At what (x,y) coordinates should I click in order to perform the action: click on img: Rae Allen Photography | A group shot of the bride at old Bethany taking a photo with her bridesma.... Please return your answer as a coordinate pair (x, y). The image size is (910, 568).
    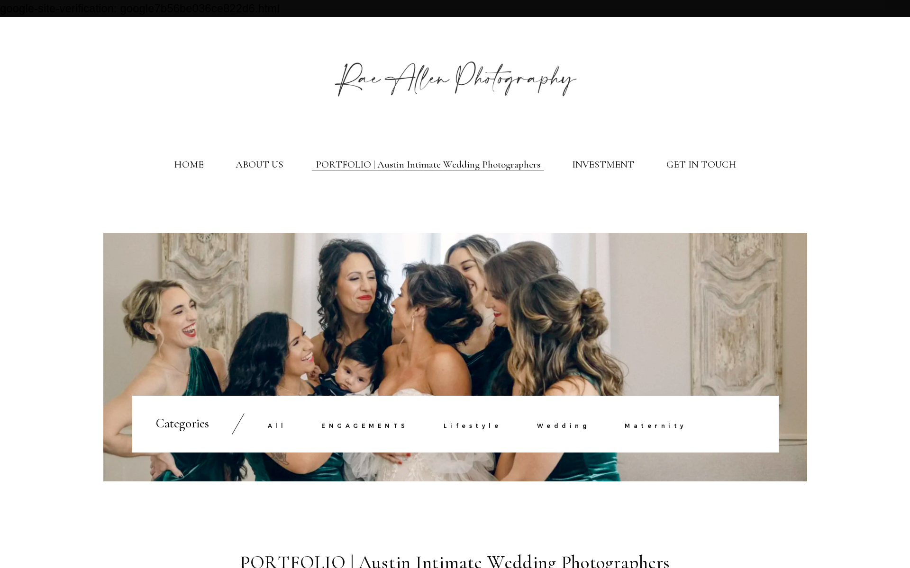
    Looking at the image, I should click on (455, 357).